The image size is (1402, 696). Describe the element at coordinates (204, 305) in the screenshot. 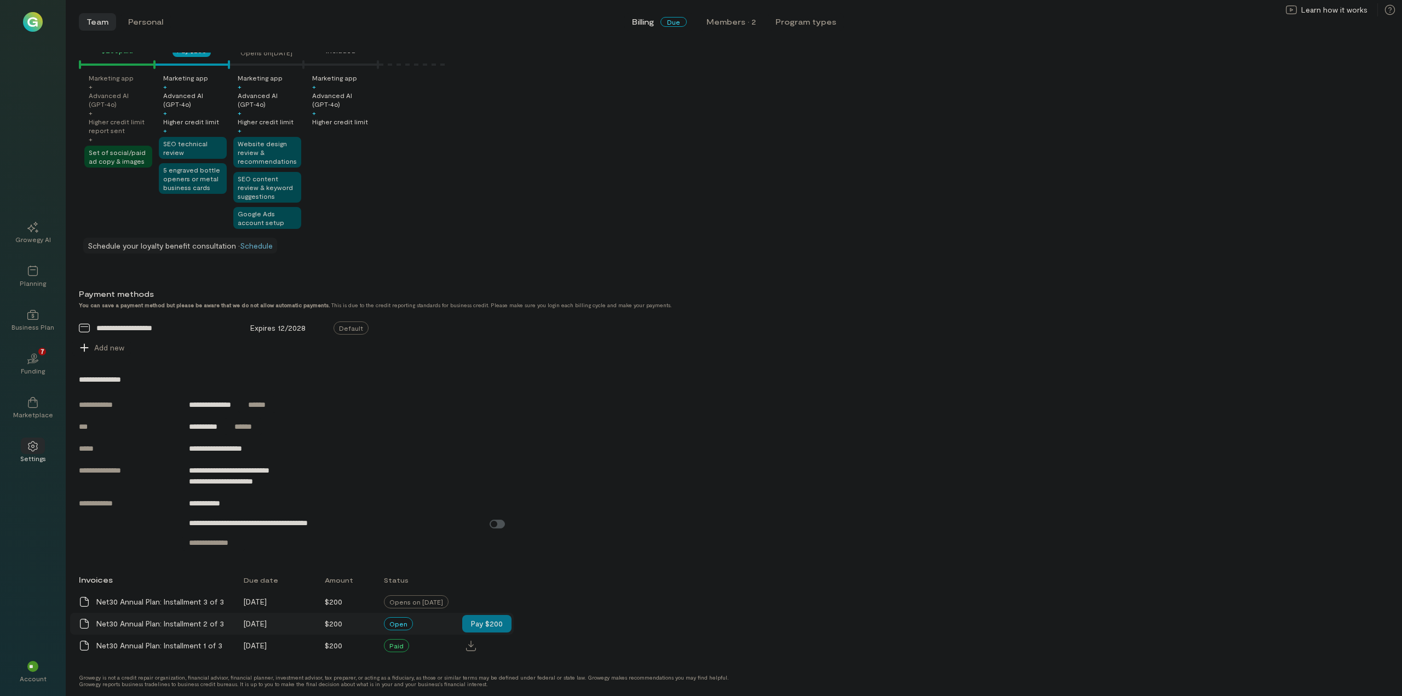

I see `strong: You can save a payment method but please be aware that we do not allow automatic payments.` at that location.